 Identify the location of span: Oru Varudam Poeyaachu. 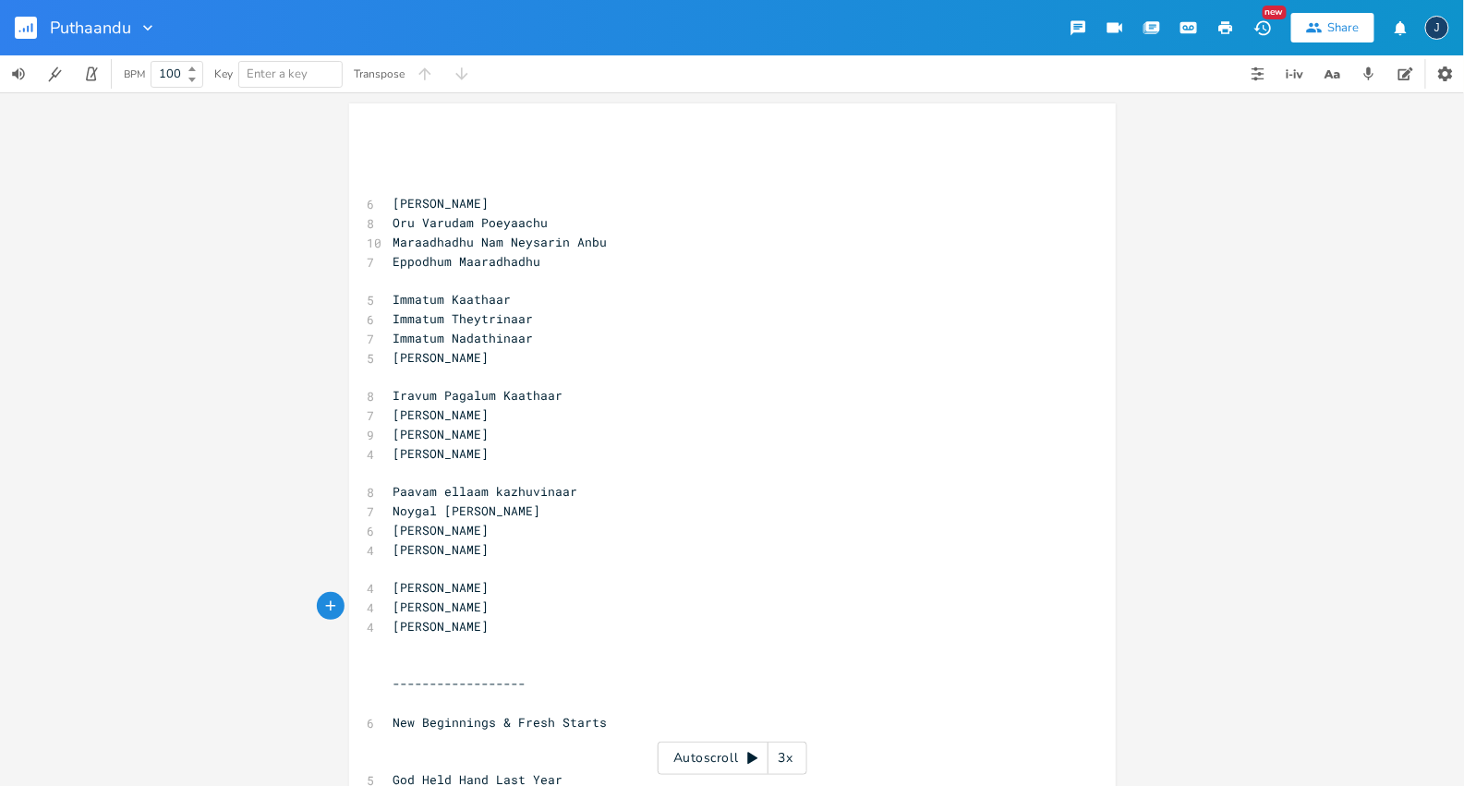
(471, 223).